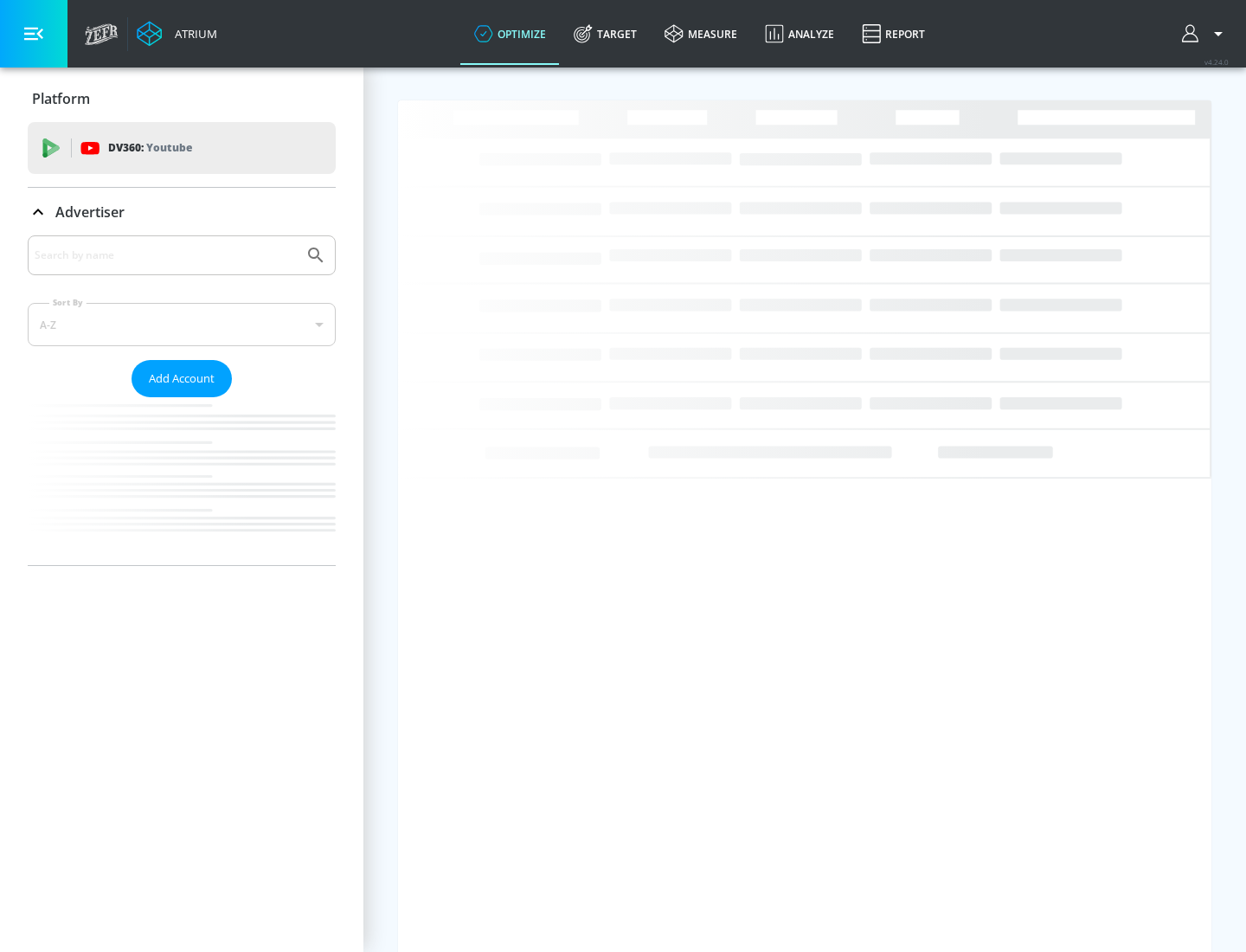  What do you see at coordinates (182, 378) in the screenshot?
I see `button: Add Account` at bounding box center [182, 378].